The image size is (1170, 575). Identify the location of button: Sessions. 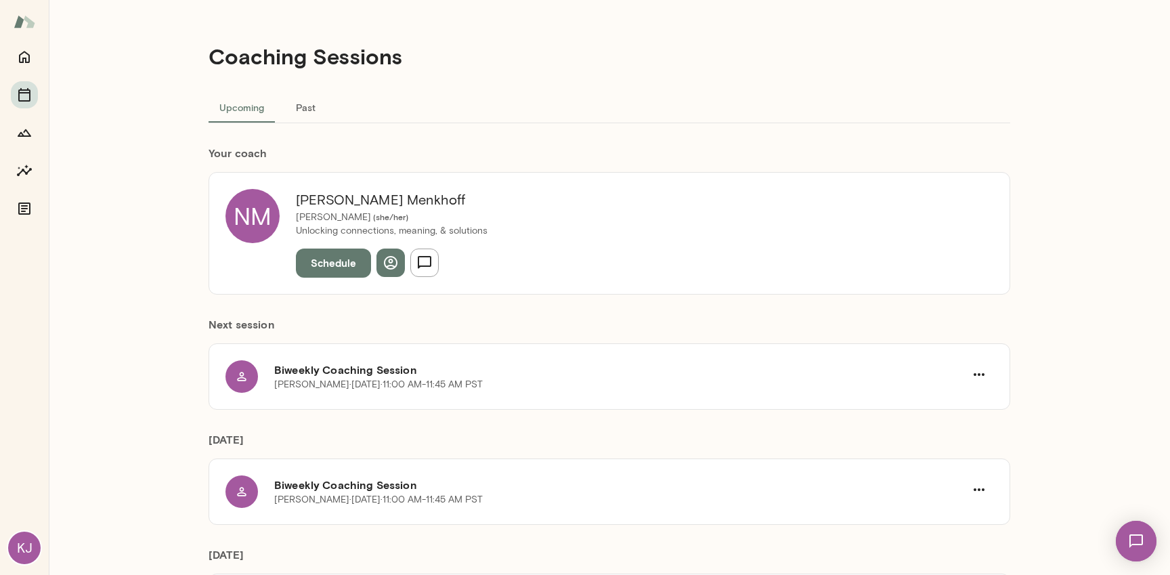
(24, 95).